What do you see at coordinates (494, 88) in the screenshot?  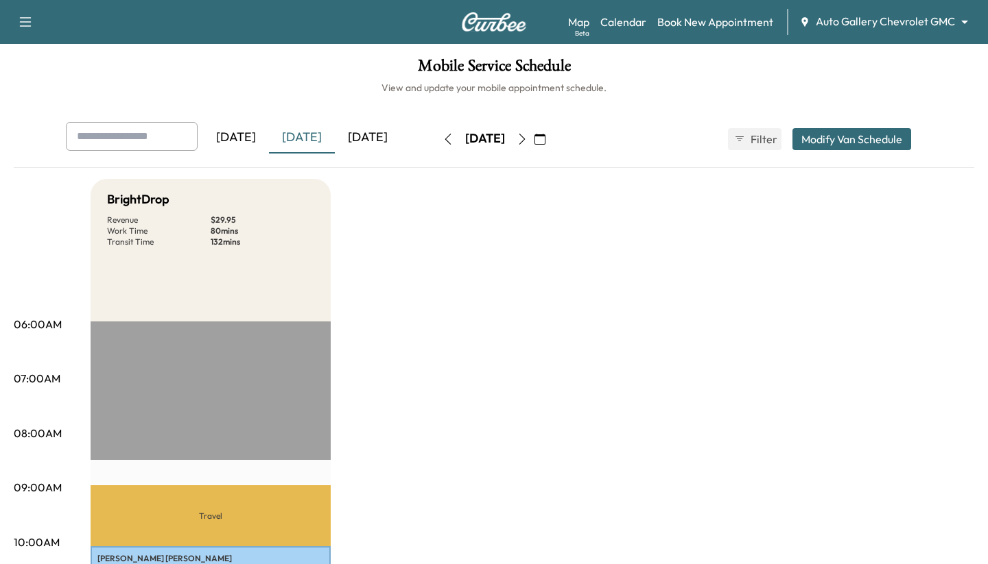 I see `h6: View and update your mobile appointment schedule.` at bounding box center [494, 88].